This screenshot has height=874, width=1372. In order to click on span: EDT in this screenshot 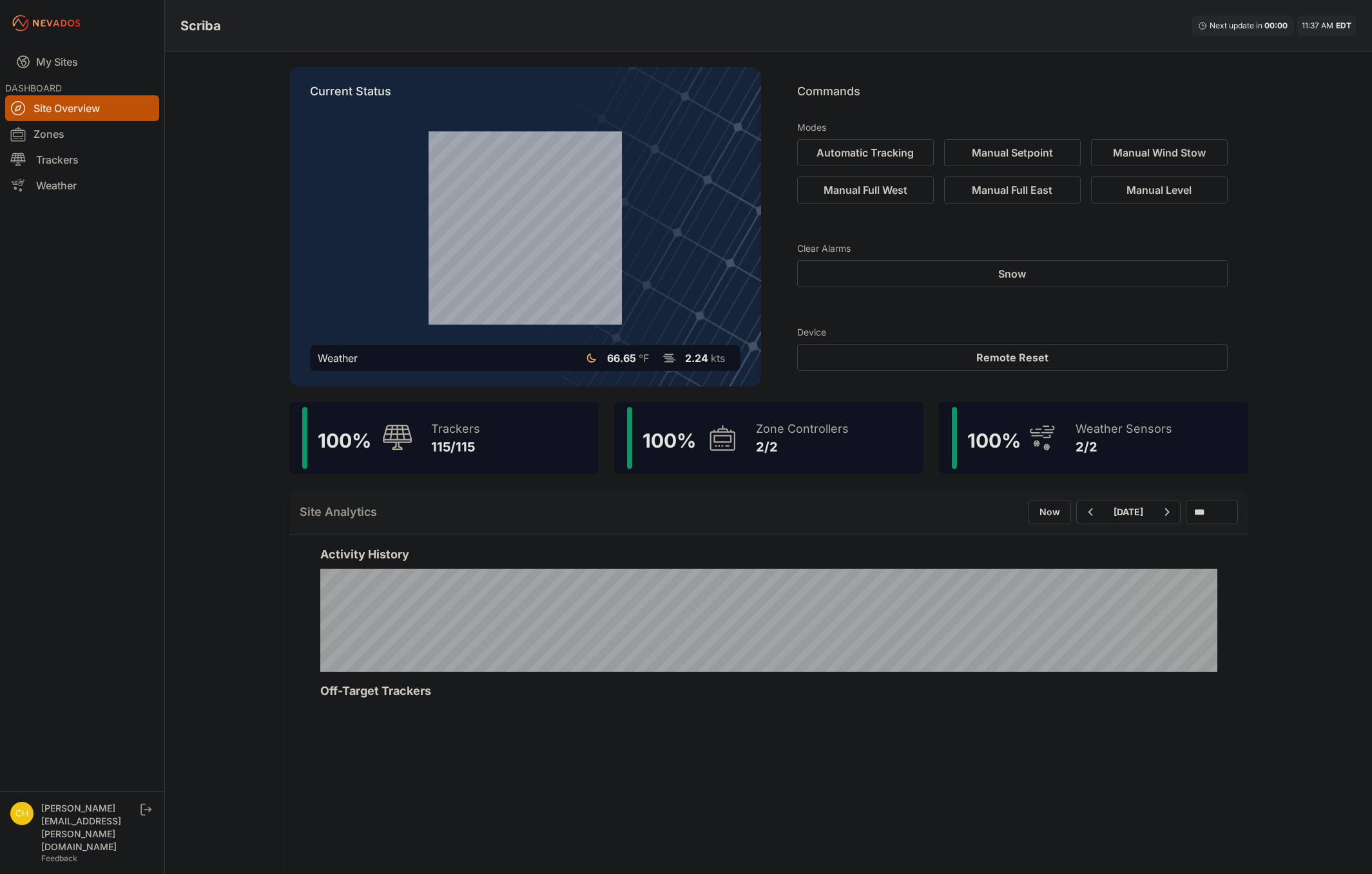, I will do `click(1343, 25)`.